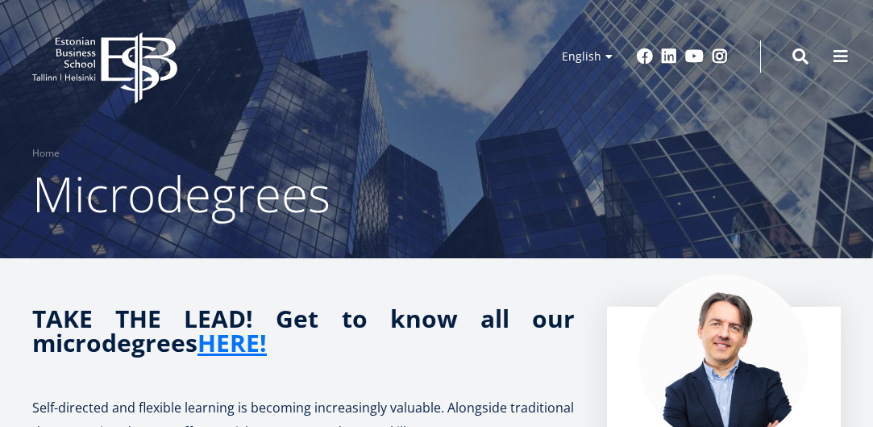 The height and width of the screenshot is (427, 873). Describe the element at coordinates (232, 343) in the screenshot. I see `a: HERE!` at that location.